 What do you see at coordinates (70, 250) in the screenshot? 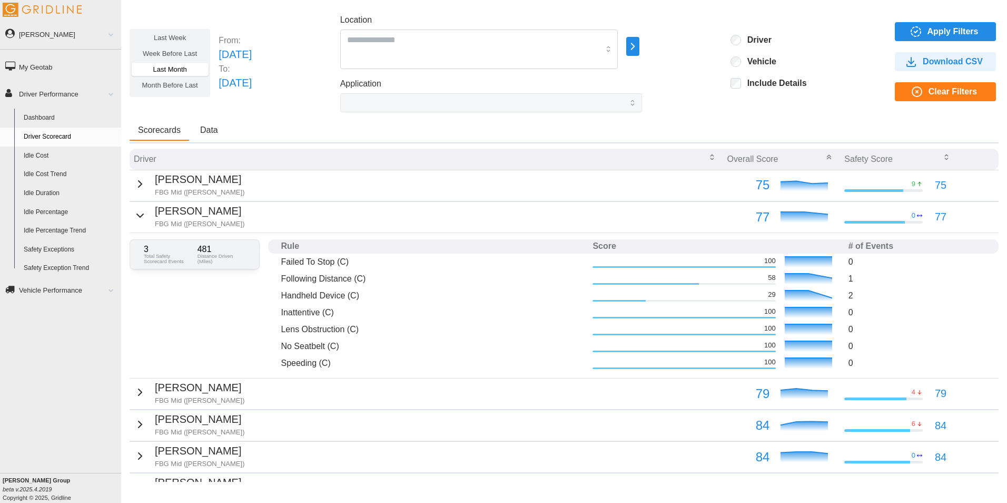
I see `a: Safety Exceptions` at bounding box center [70, 250].